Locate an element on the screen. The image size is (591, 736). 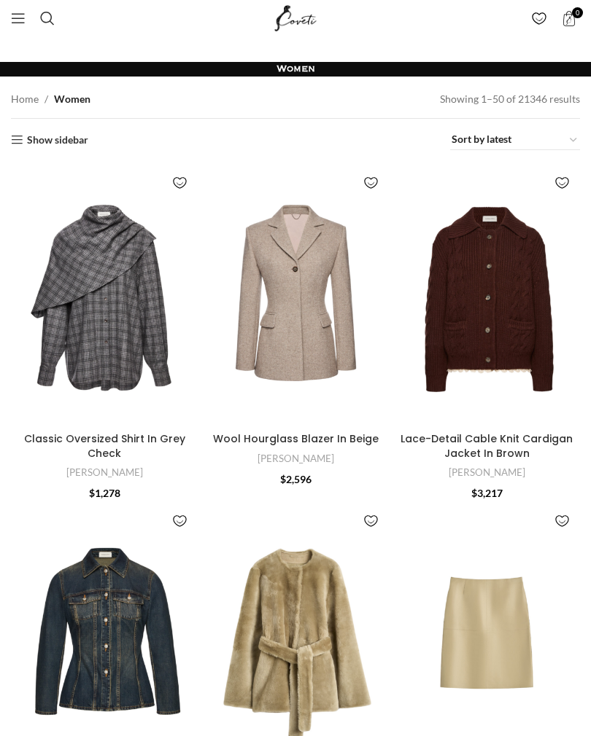
nav: Breadcrumb is located at coordinates (50, 99).